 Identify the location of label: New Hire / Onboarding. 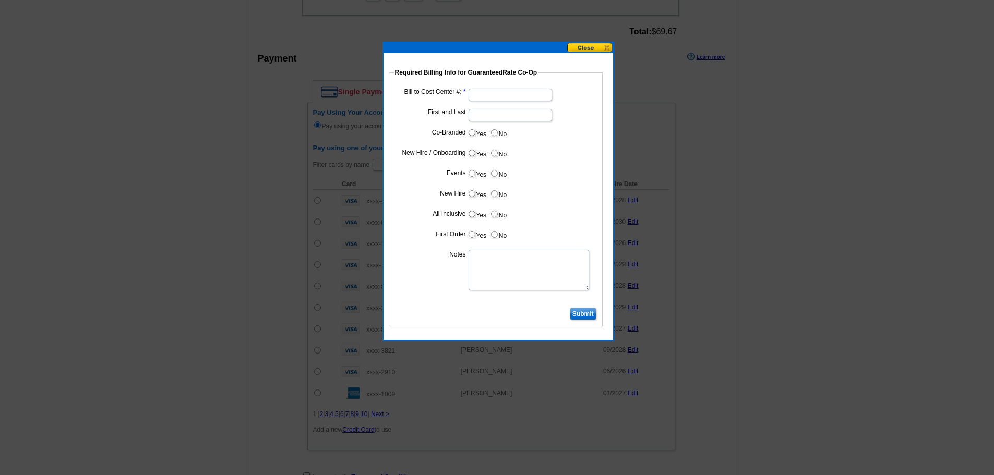
(431, 153).